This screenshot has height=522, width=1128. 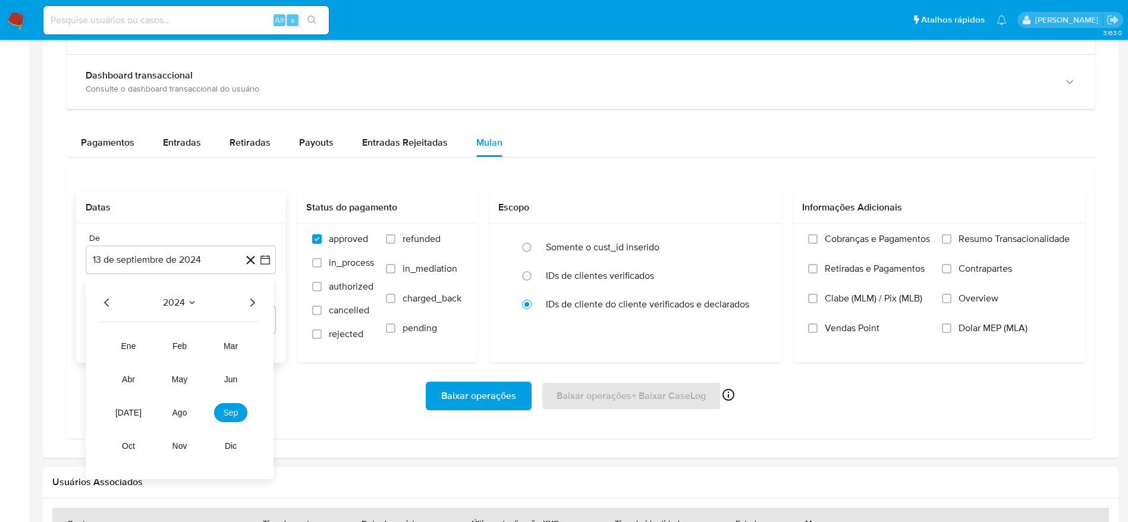 I want to click on button: search-icon, so click(x=312, y=20).